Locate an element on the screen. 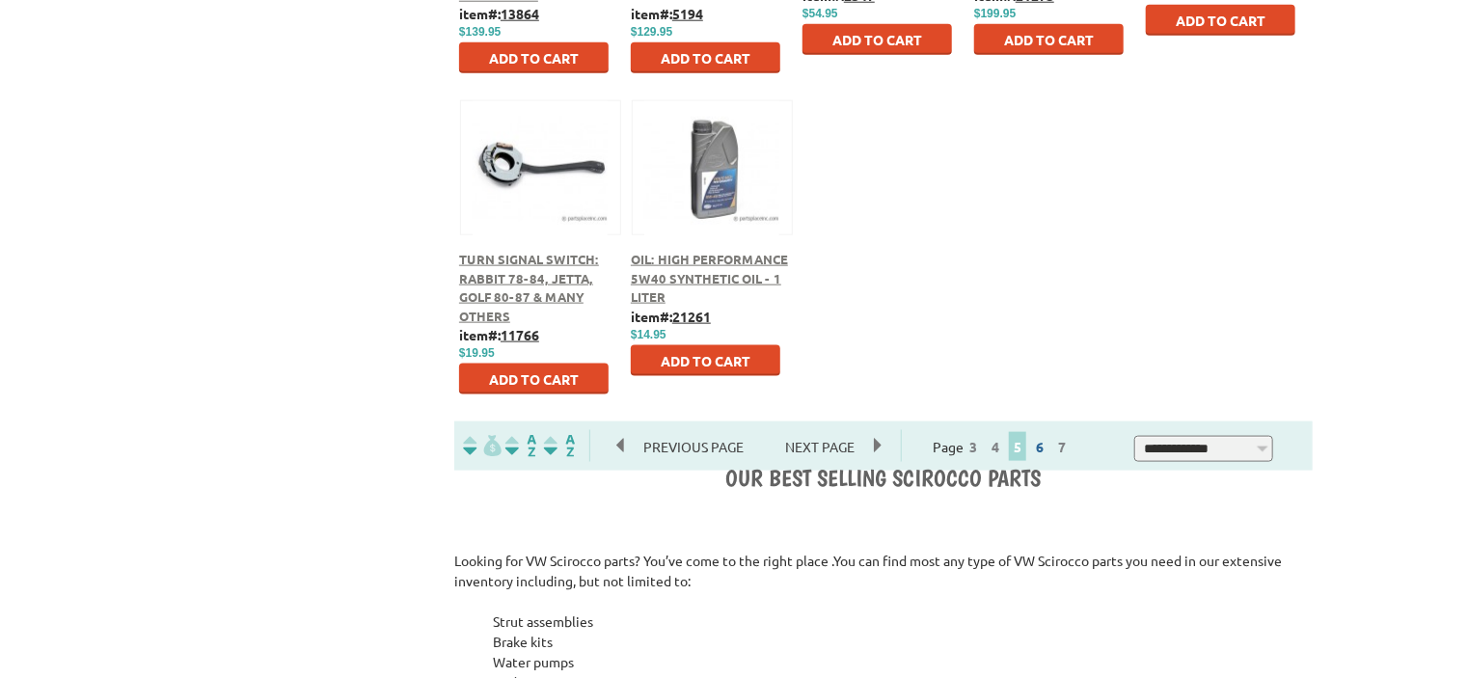 Image resolution: width=1468 pixels, height=678 pixels. span: $14.95 is located at coordinates (648, 335).